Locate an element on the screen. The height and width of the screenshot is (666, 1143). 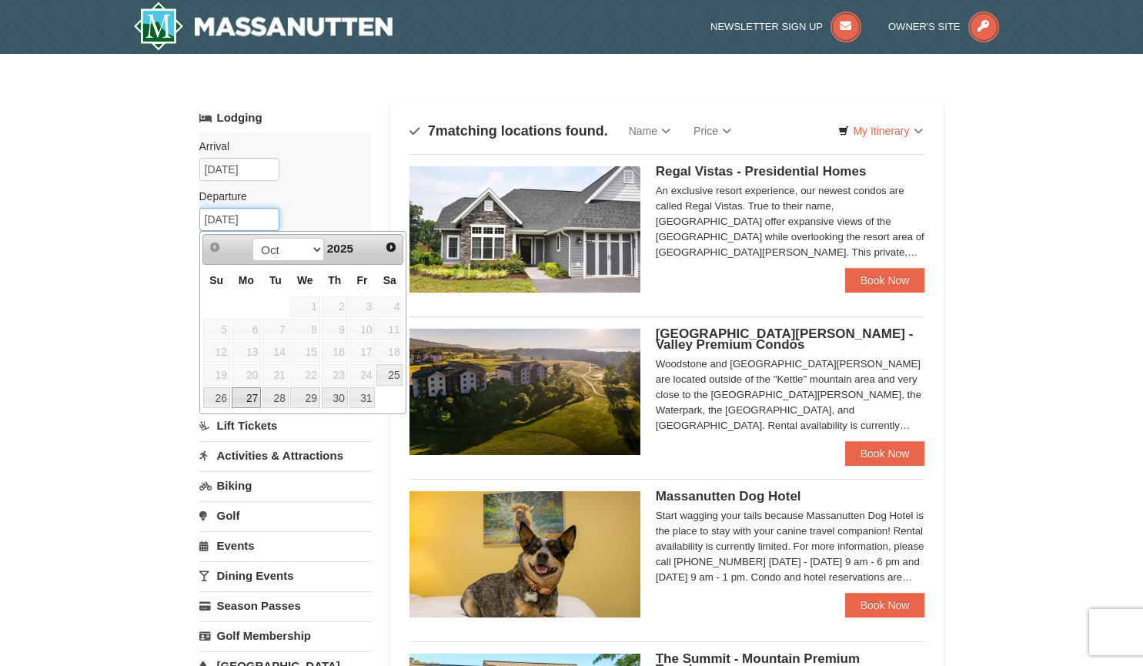
a: Golf Membership is located at coordinates (285, 635).